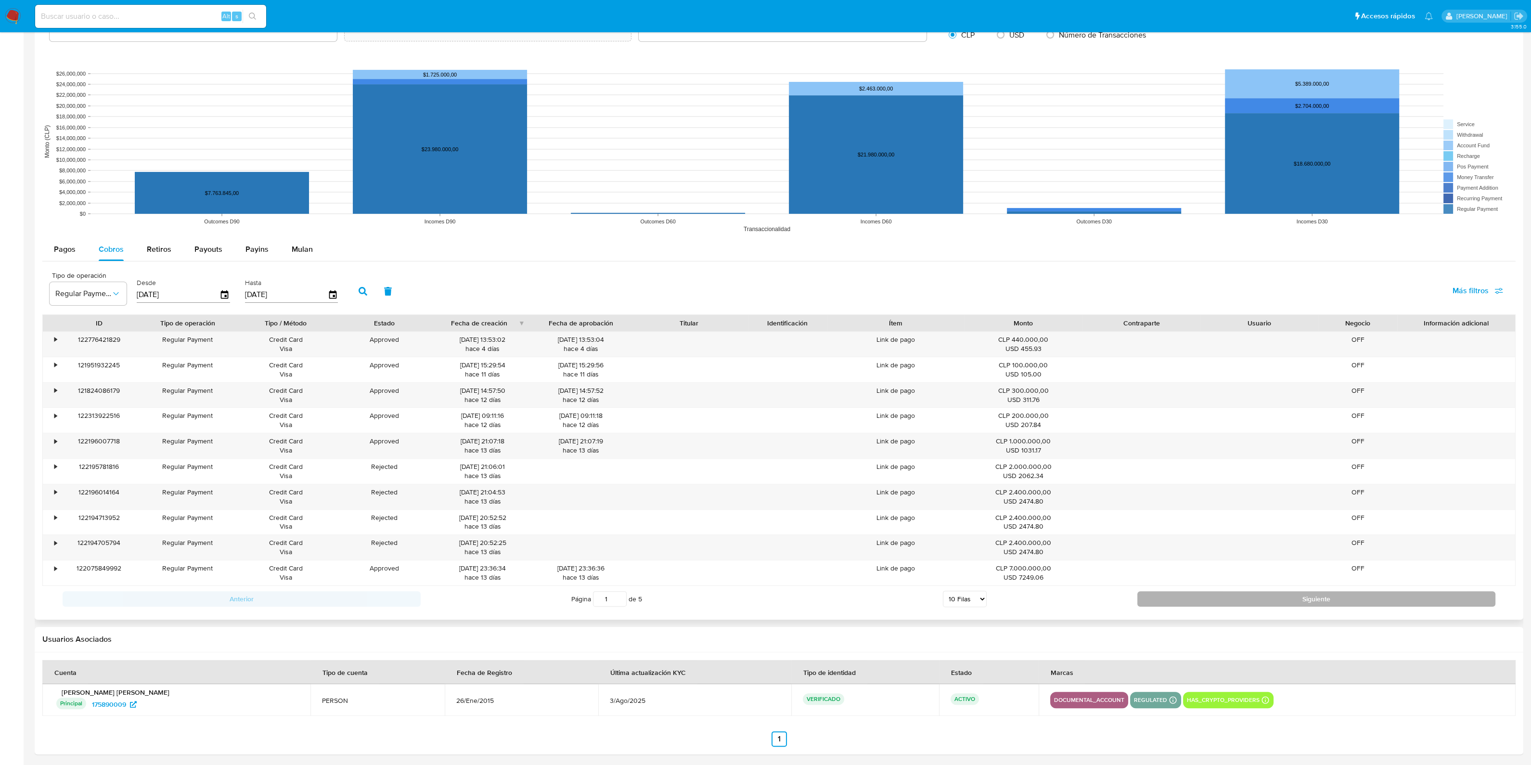 The height and width of the screenshot is (765, 1531). Describe the element at coordinates (1388, 16) in the screenshot. I see `span: Accesos rápidos` at that location.